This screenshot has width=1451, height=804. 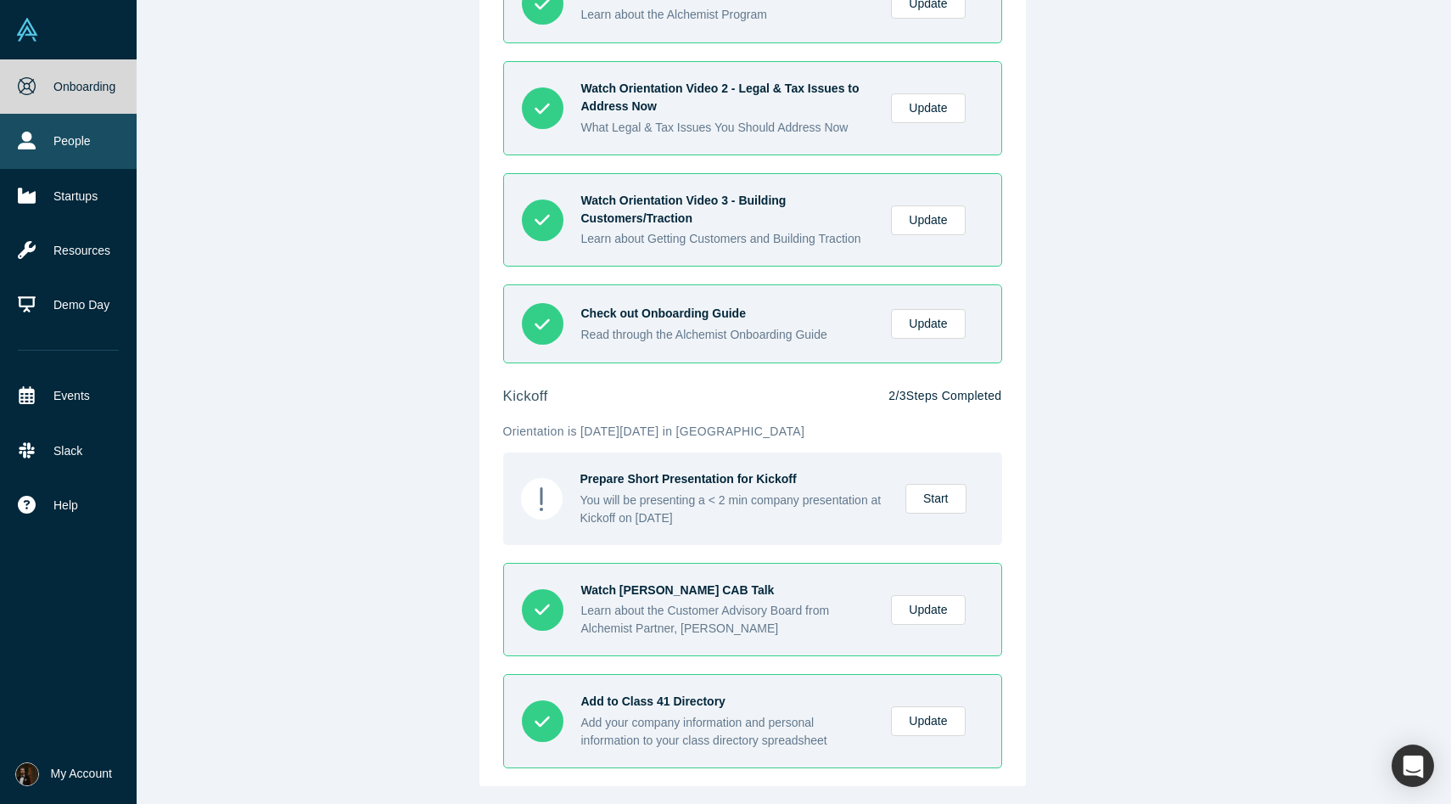 I want to click on div: Learn about Getting Customers and Building Traction, so click(x=727, y=238).